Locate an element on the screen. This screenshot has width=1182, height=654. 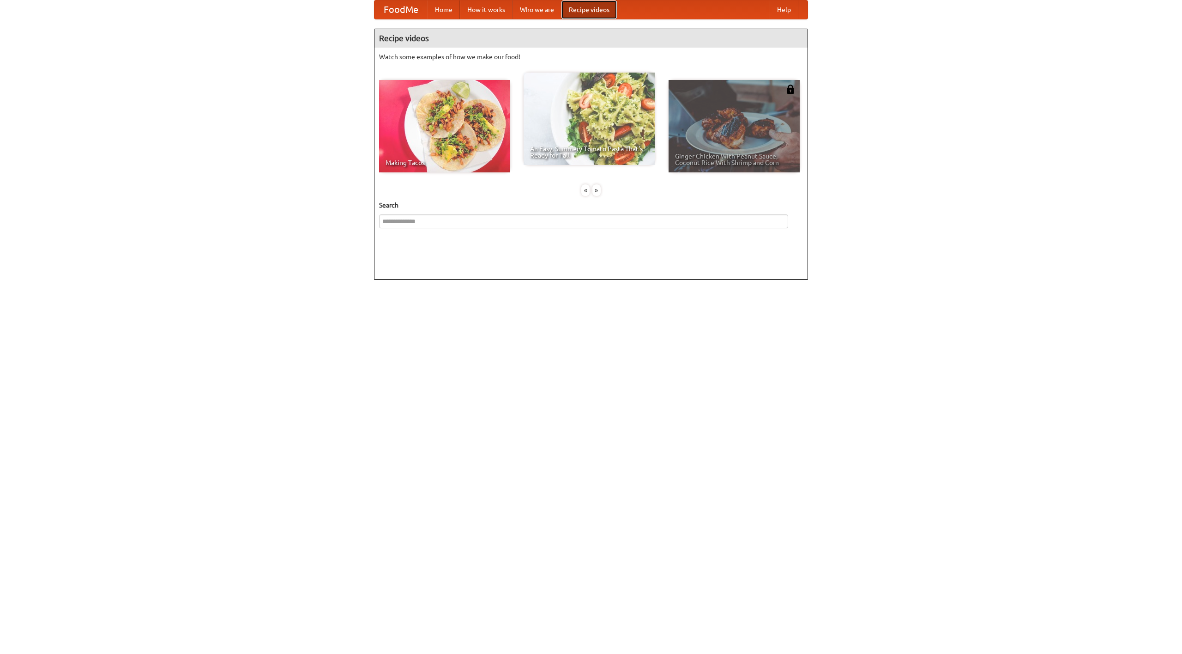
a: Home is located at coordinates (444, 10).